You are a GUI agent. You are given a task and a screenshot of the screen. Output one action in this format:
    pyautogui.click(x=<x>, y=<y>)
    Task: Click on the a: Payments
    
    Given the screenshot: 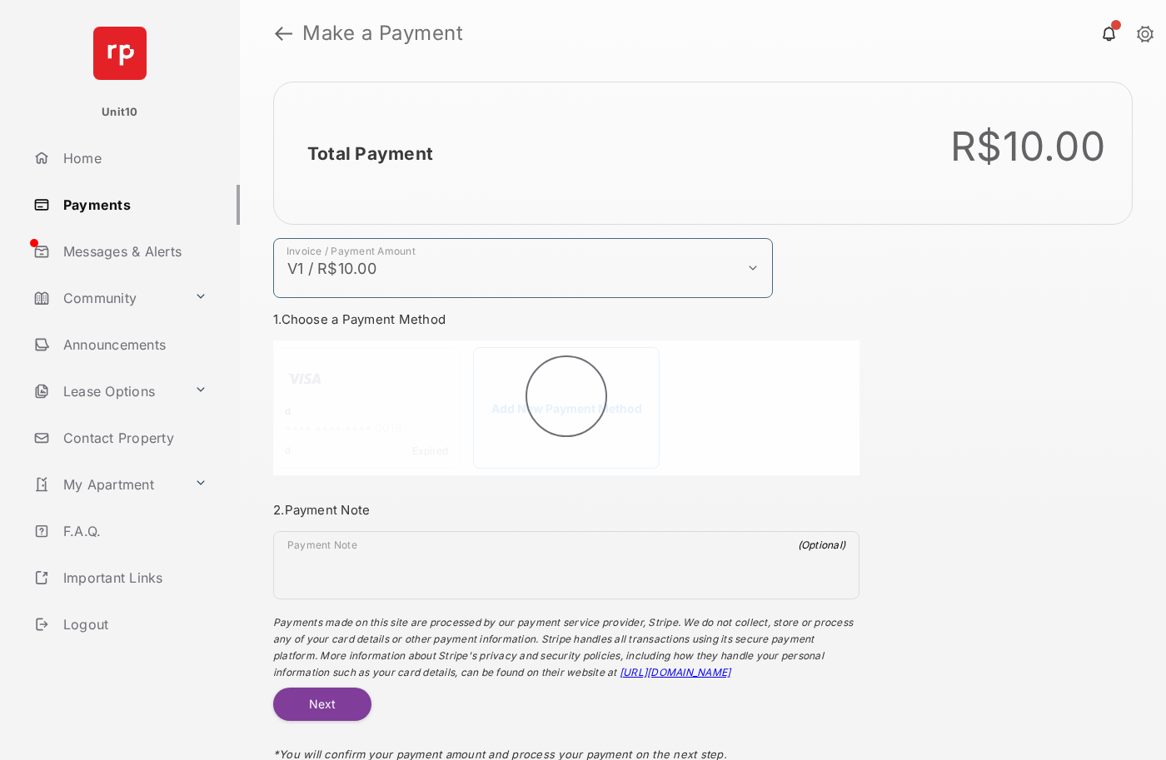 What is the action you would take?
    pyautogui.click(x=133, y=205)
    